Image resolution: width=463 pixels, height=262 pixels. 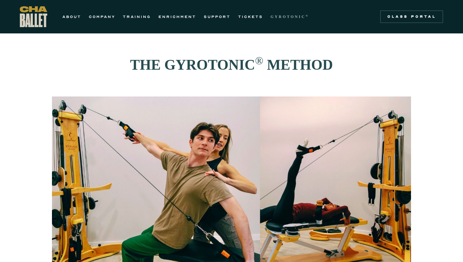 I want to click on a: COMPANY, so click(x=102, y=17).